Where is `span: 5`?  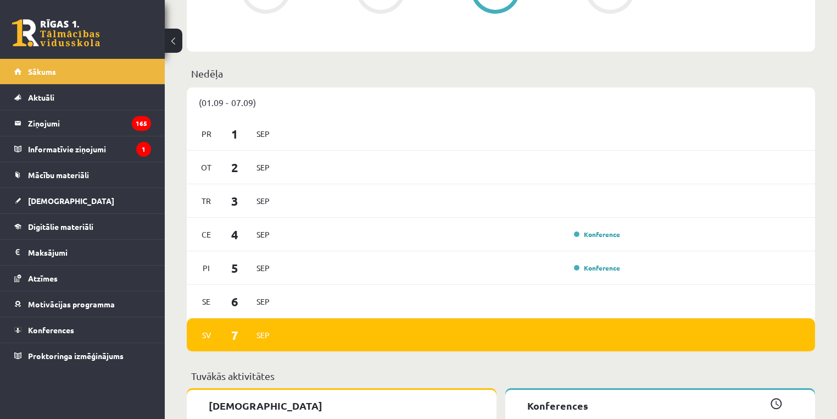
span: 5 is located at coordinates (235, 268).